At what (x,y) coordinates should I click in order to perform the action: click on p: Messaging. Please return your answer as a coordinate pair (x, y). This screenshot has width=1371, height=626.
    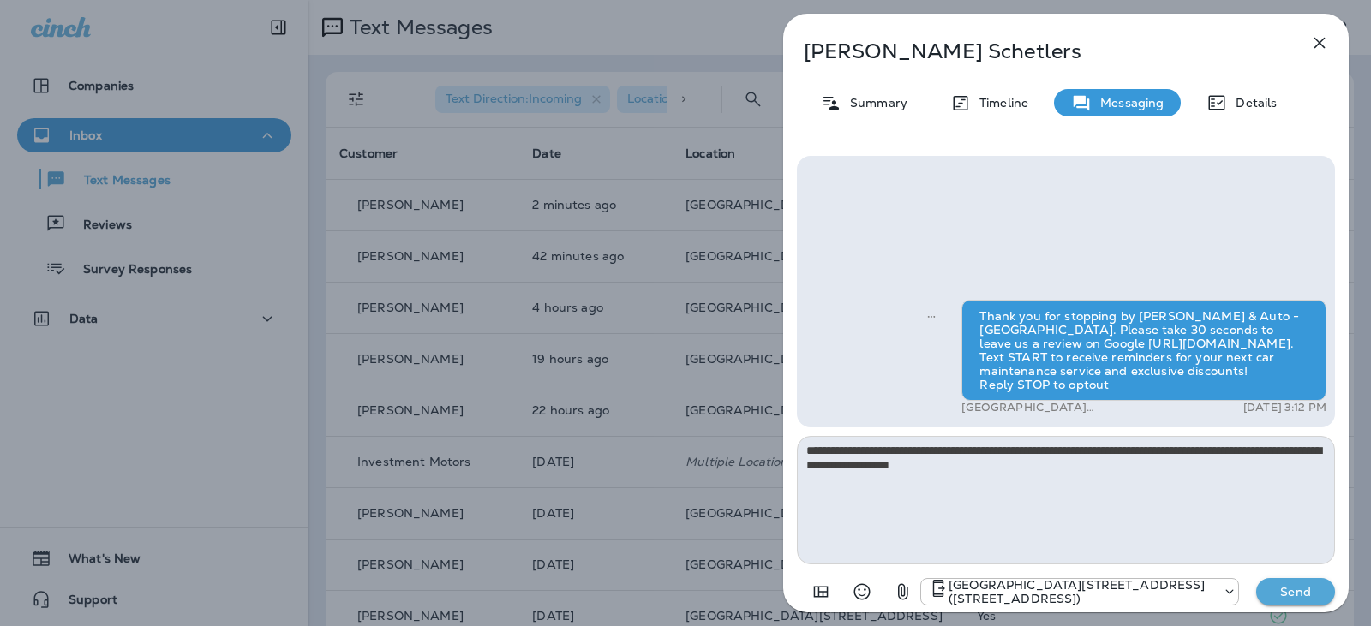
    Looking at the image, I should click on (1127, 103).